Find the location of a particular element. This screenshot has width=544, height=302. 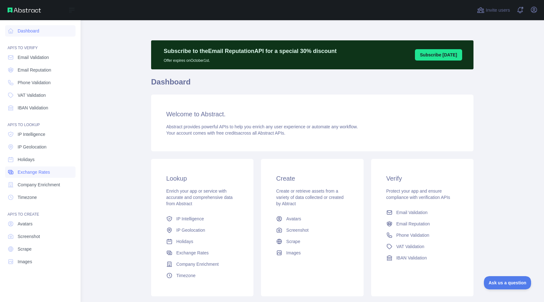

a: Dashboard is located at coordinates (40, 31).